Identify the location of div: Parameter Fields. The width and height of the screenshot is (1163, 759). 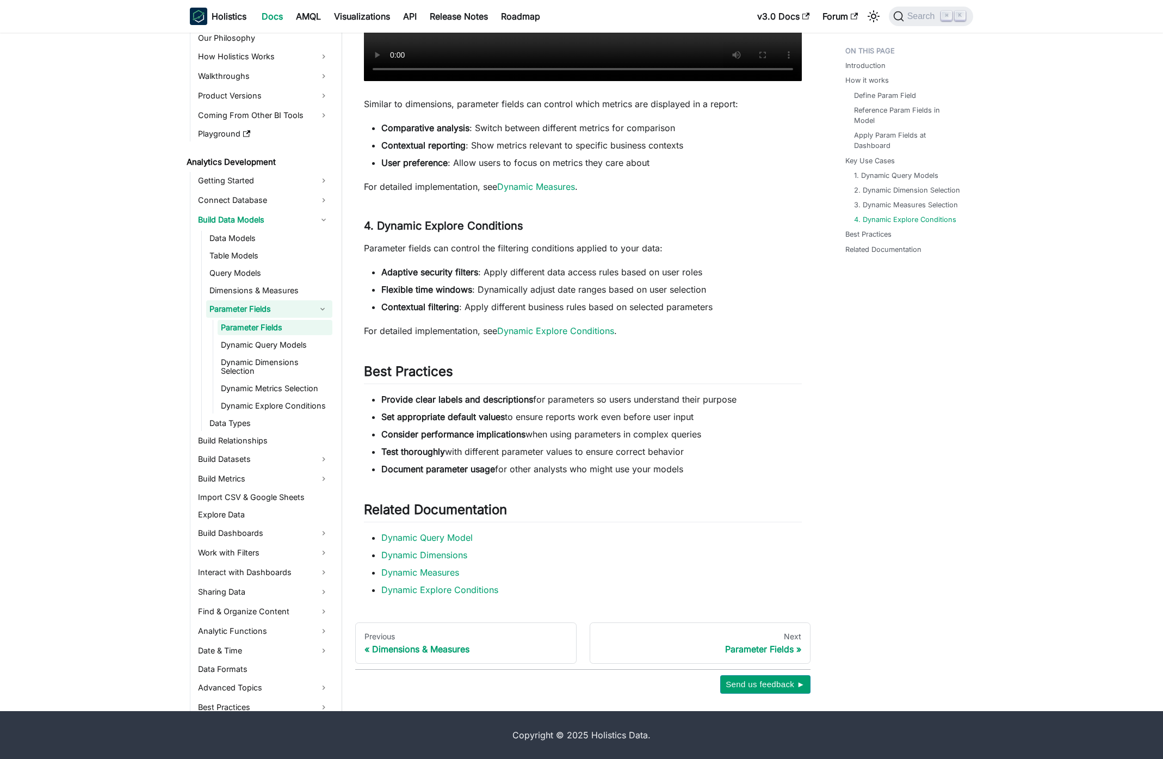
(700, 649).